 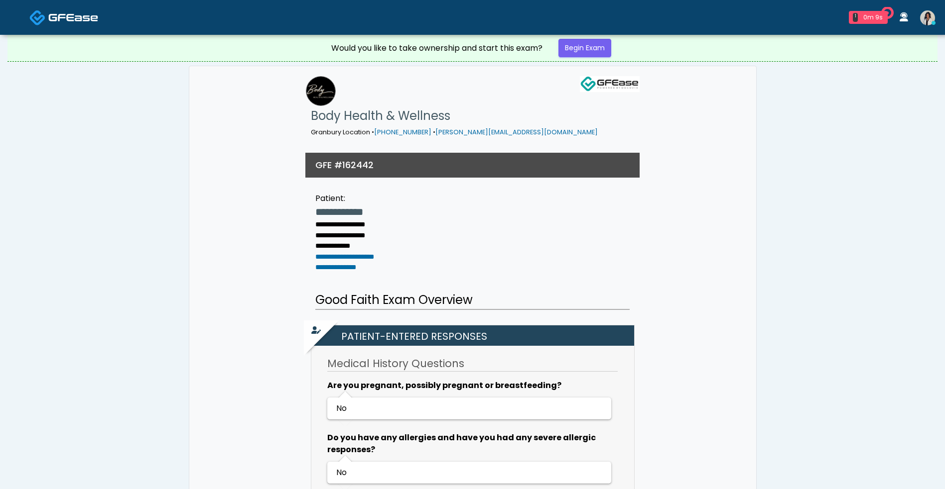 I want to click on h1: Body Health & Wellness, so click(x=454, y=116).